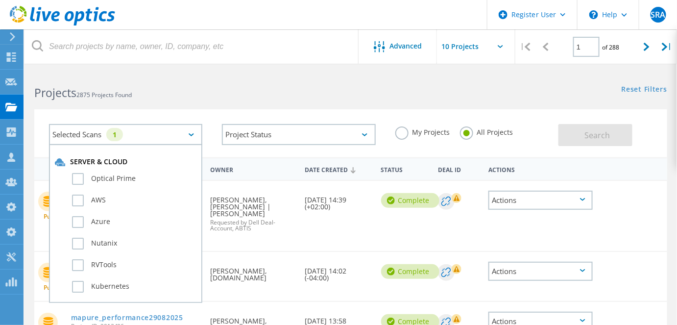  What do you see at coordinates (134, 286) in the screenshot?
I see `label: Kubernetes` at bounding box center [134, 286].